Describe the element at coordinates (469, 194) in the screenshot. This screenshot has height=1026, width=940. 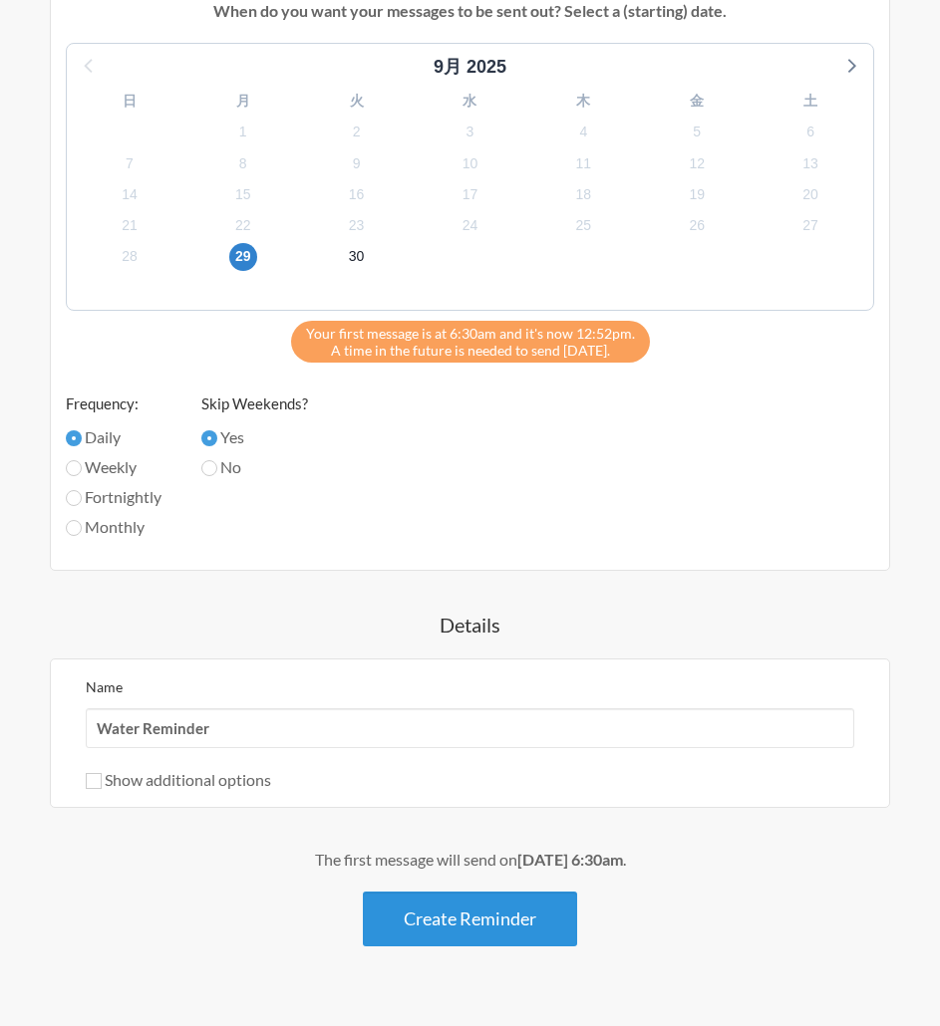
I see `span: 2025年10月17日金曜日` at that location.